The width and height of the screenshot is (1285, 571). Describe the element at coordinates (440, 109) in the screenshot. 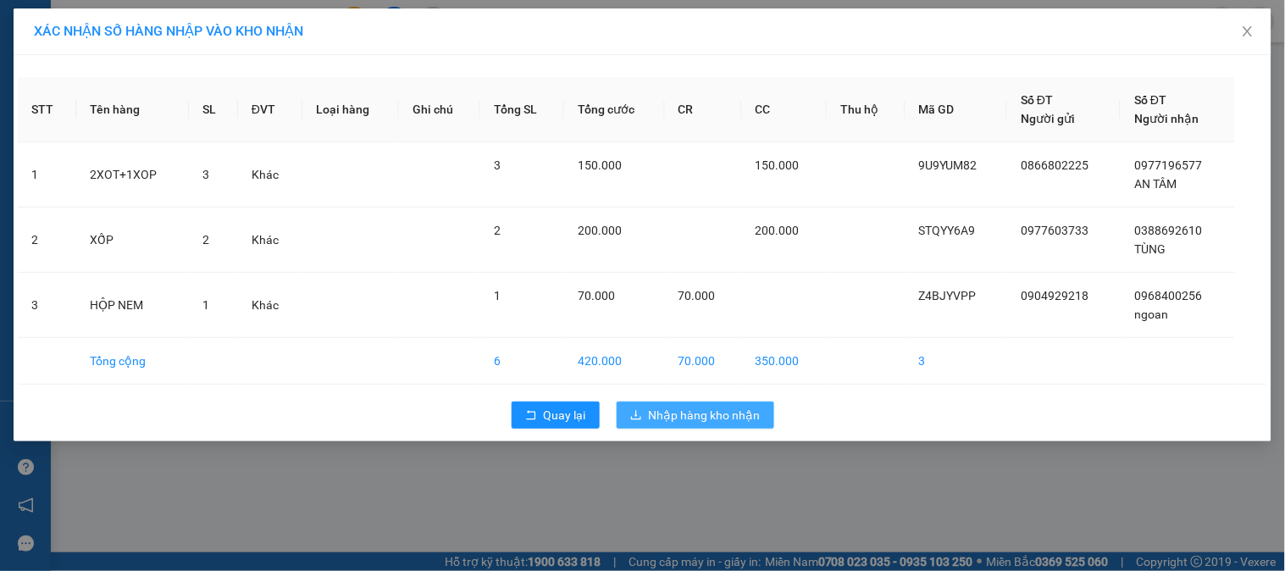

I see `th: Ghi chú` at that location.